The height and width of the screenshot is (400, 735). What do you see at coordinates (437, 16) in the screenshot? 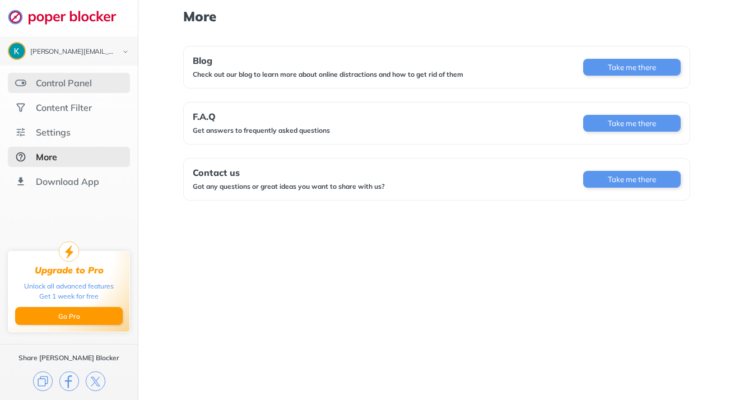
I see `h1: More` at bounding box center [437, 16].